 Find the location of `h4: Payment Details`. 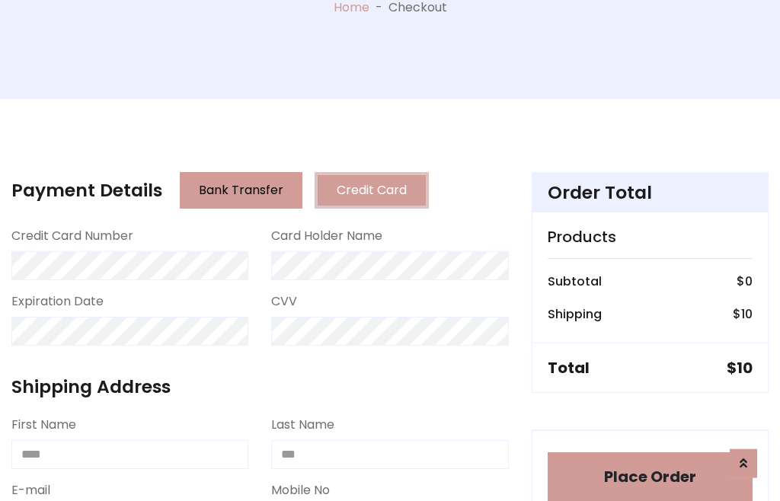

h4: Payment Details is located at coordinates (87, 190).